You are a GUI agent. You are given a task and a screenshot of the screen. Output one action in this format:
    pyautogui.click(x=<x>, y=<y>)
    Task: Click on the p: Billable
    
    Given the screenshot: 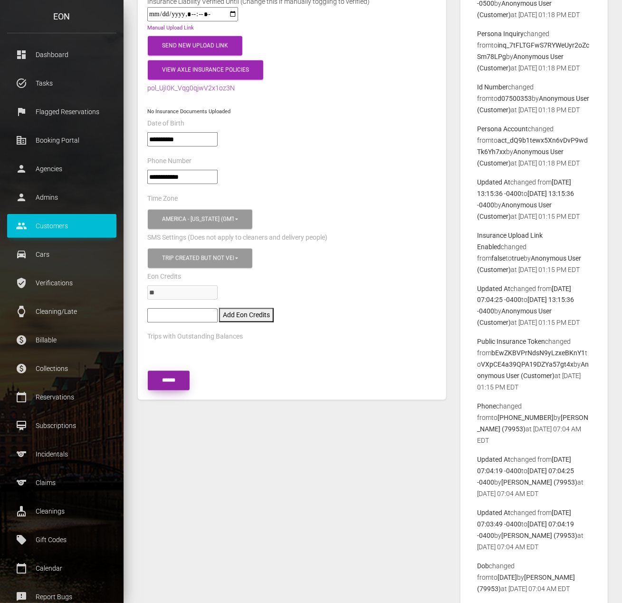 What is the action you would take?
    pyautogui.click(x=62, y=340)
    